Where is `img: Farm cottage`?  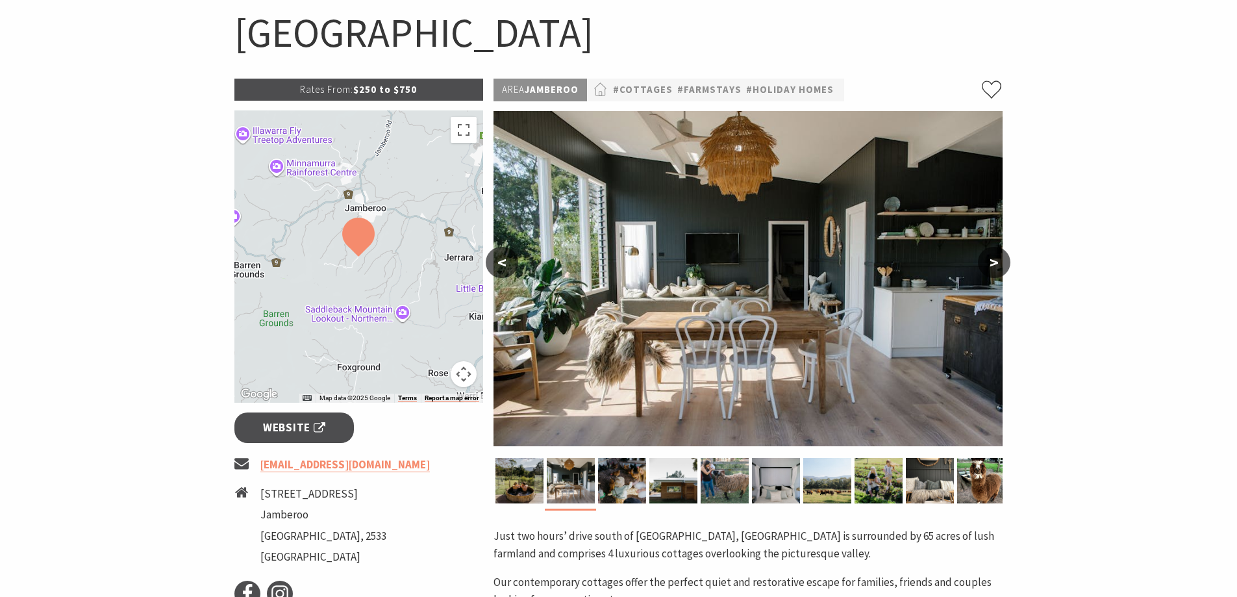
img: Farm cottage is located at coordinates (930, 480).